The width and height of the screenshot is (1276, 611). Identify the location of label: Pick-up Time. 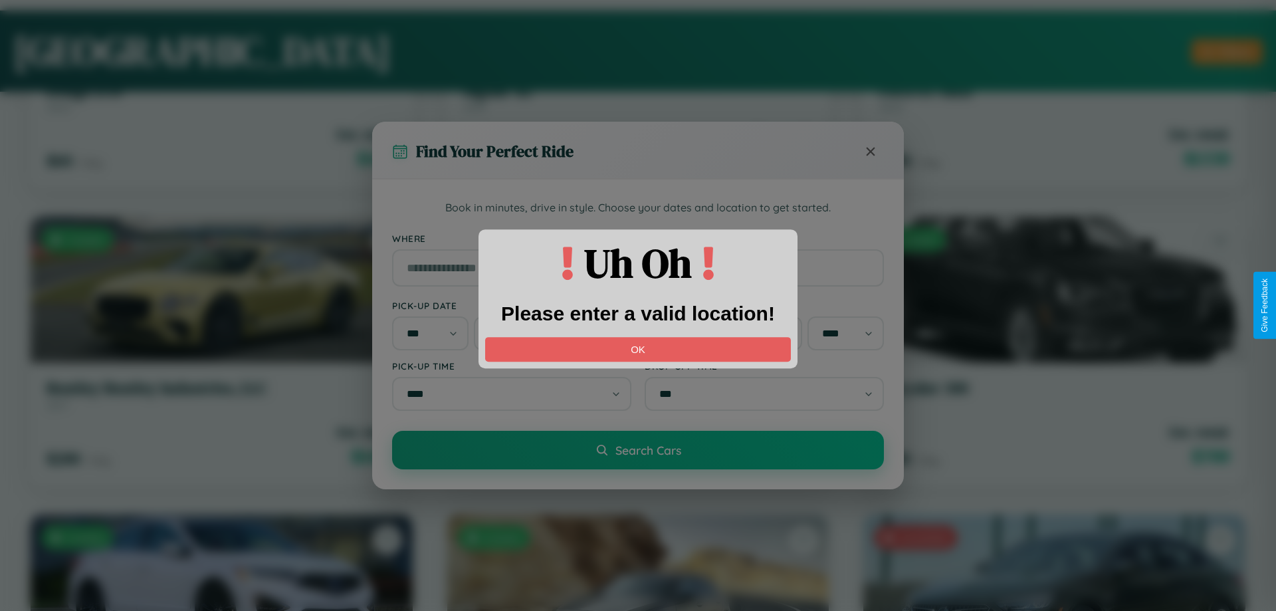
(512, 366).